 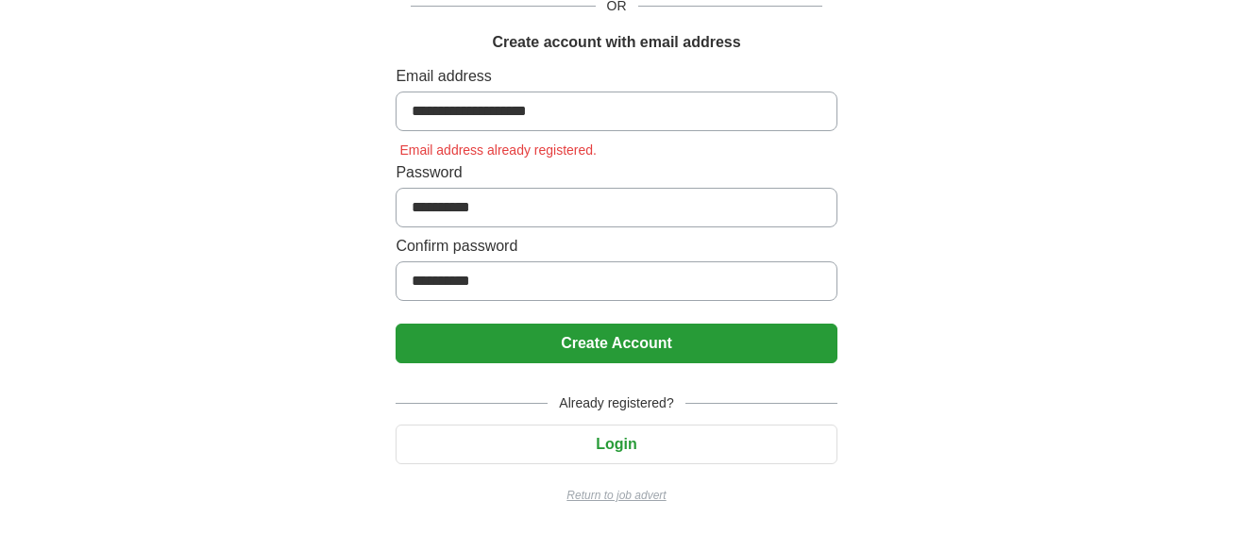 I want to click on a: Login, so click(x=615, y=444).